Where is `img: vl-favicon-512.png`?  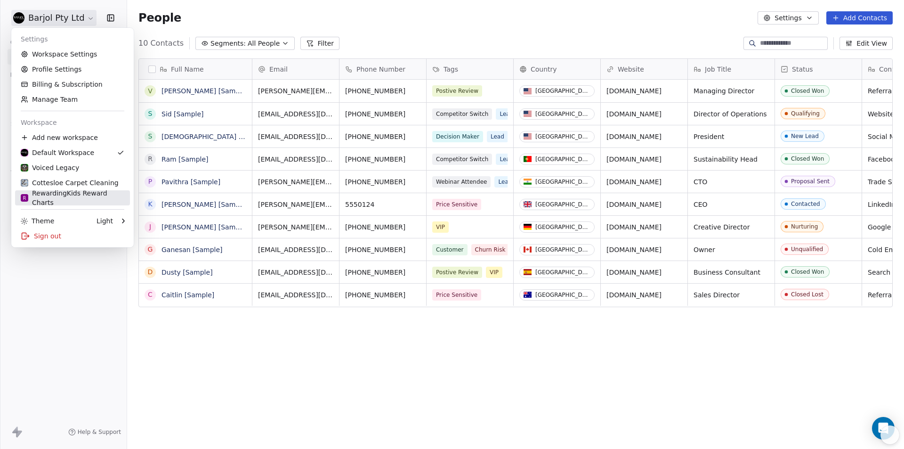 img: vl-favicon-512.png is located at coordinates (24, 168).